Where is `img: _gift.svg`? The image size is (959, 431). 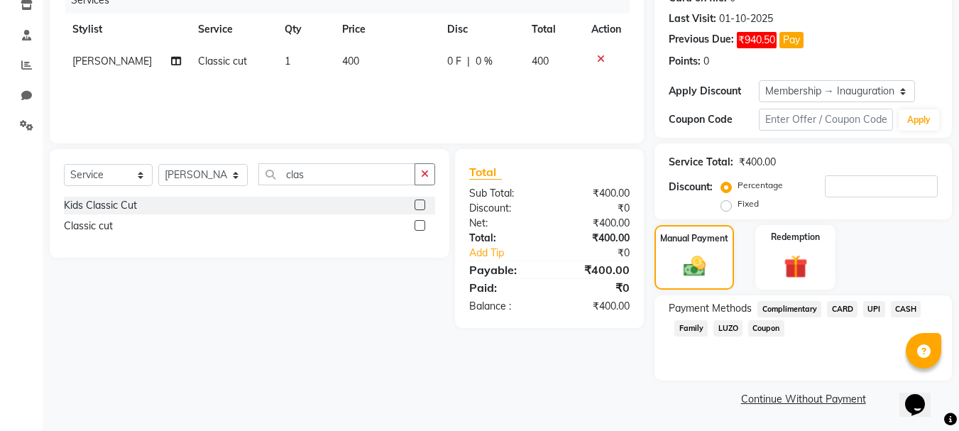
img: _gift.svg is located at coordinates (795, 266).